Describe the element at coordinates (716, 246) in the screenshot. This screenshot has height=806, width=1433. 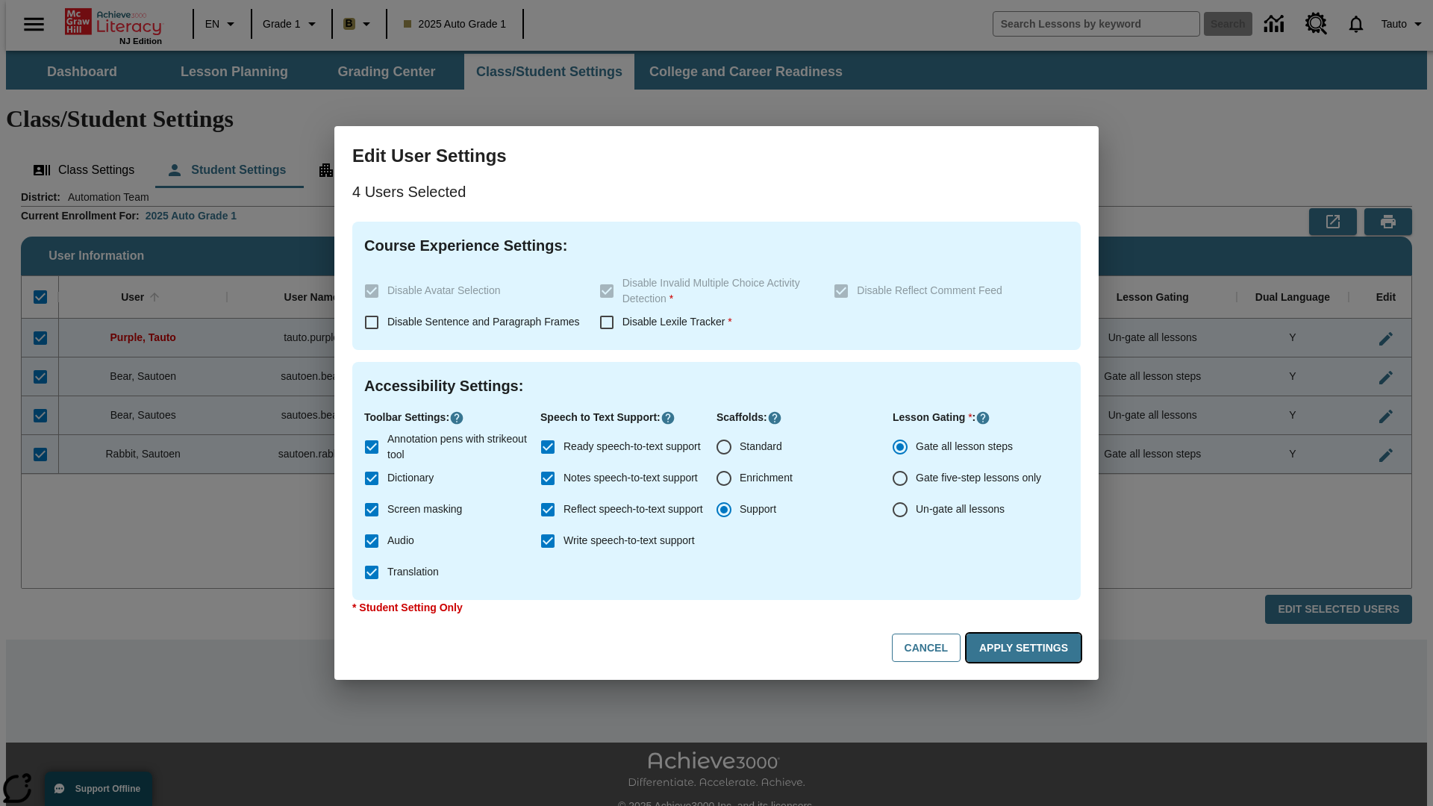
I see `h4: Course Experience Settings :` at that location.